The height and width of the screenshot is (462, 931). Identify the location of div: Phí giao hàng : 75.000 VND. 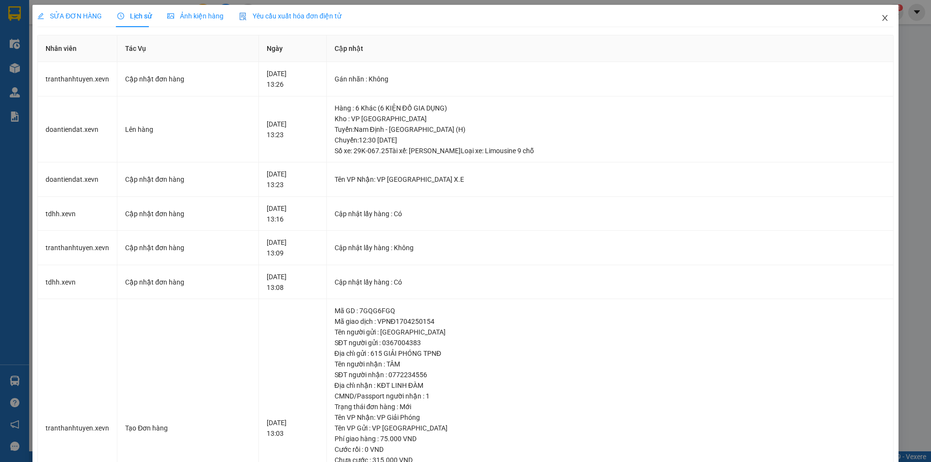
(610, 439).